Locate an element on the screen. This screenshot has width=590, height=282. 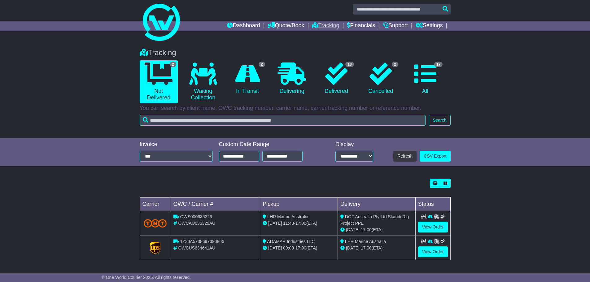
a: Settings is located at coordinates (429, 26).